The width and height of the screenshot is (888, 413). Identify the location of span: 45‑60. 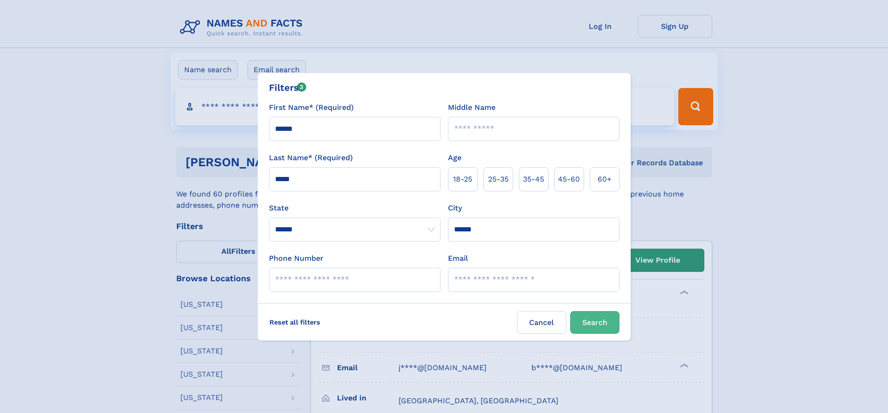
(569, 179).